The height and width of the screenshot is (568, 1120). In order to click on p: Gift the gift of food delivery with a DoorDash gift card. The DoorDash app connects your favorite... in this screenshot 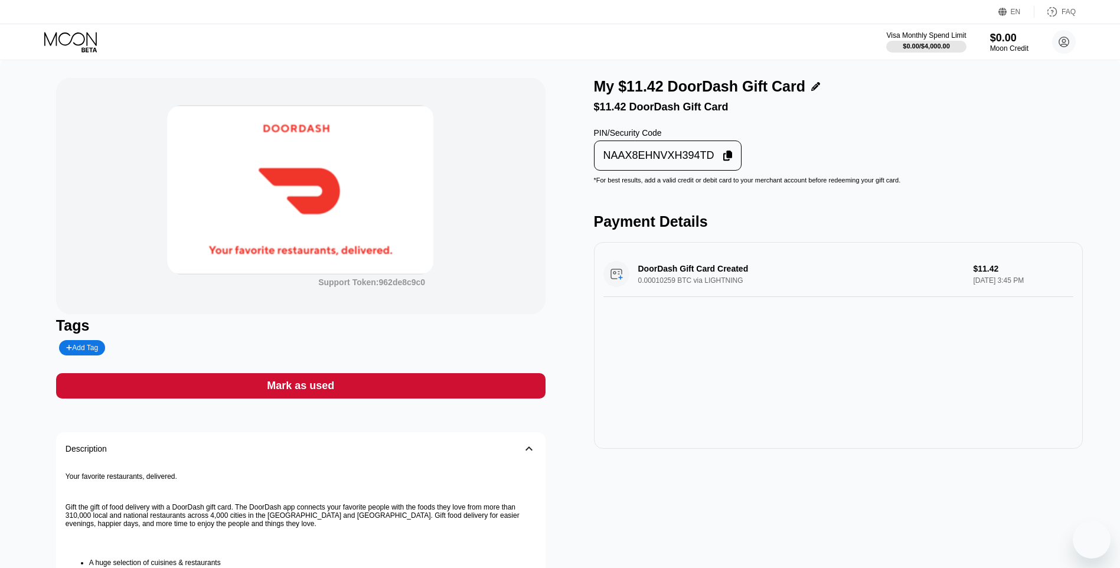, I will do `click(300, 515)`.